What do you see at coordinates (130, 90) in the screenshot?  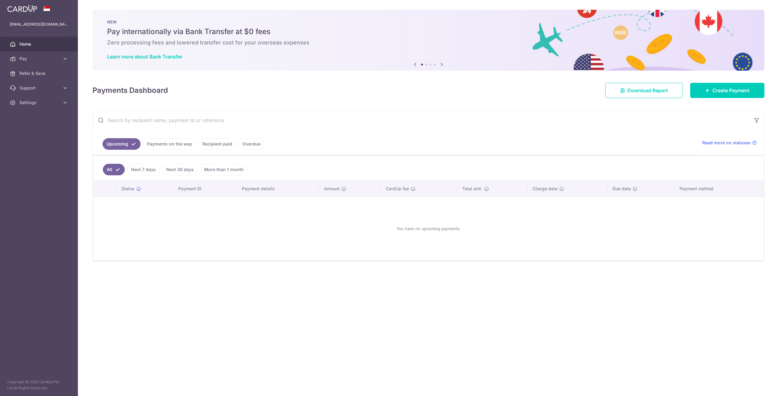 I see `h4: Payments Dashboard` at bounding box center [130, 90].